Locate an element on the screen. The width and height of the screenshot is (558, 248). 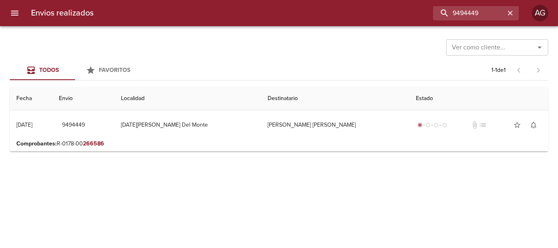
div: AG is located at coordinates (540, 13).